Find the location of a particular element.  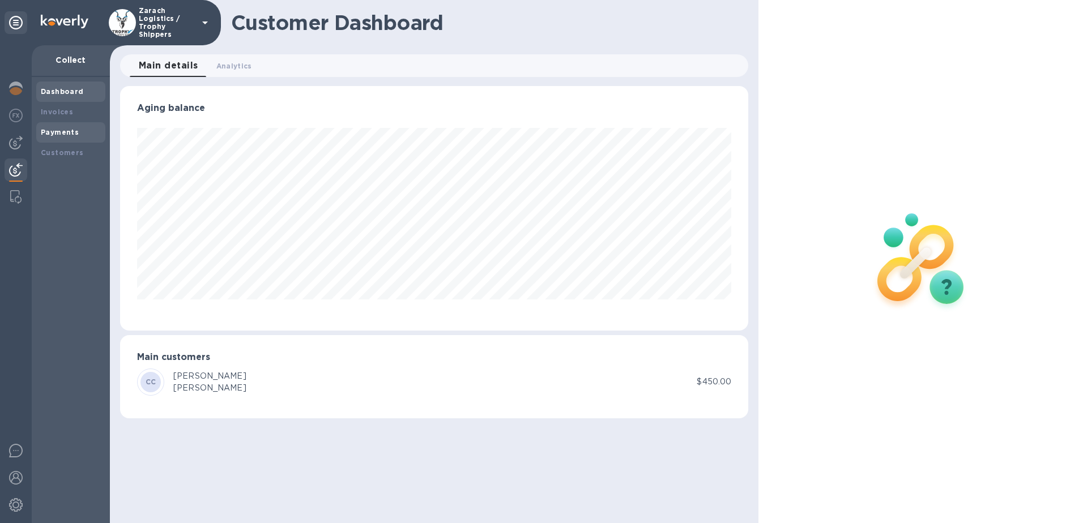

div: Unpin categories is located at coordinates (16, 23).